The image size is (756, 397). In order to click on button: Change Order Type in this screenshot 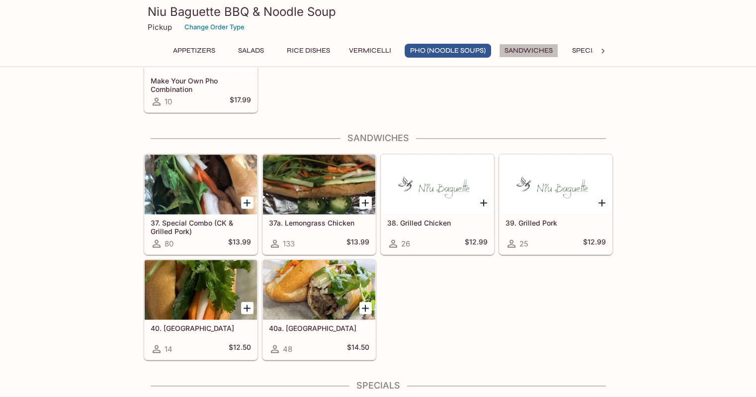, I will do `click(214, 27)`.